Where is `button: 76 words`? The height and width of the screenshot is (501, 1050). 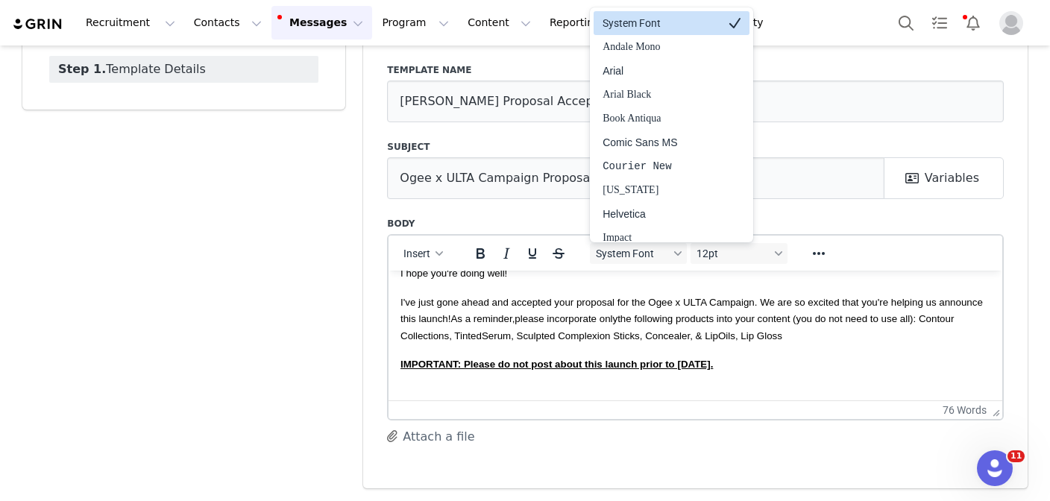
button: 76 words is located at coordinates (964, 410).